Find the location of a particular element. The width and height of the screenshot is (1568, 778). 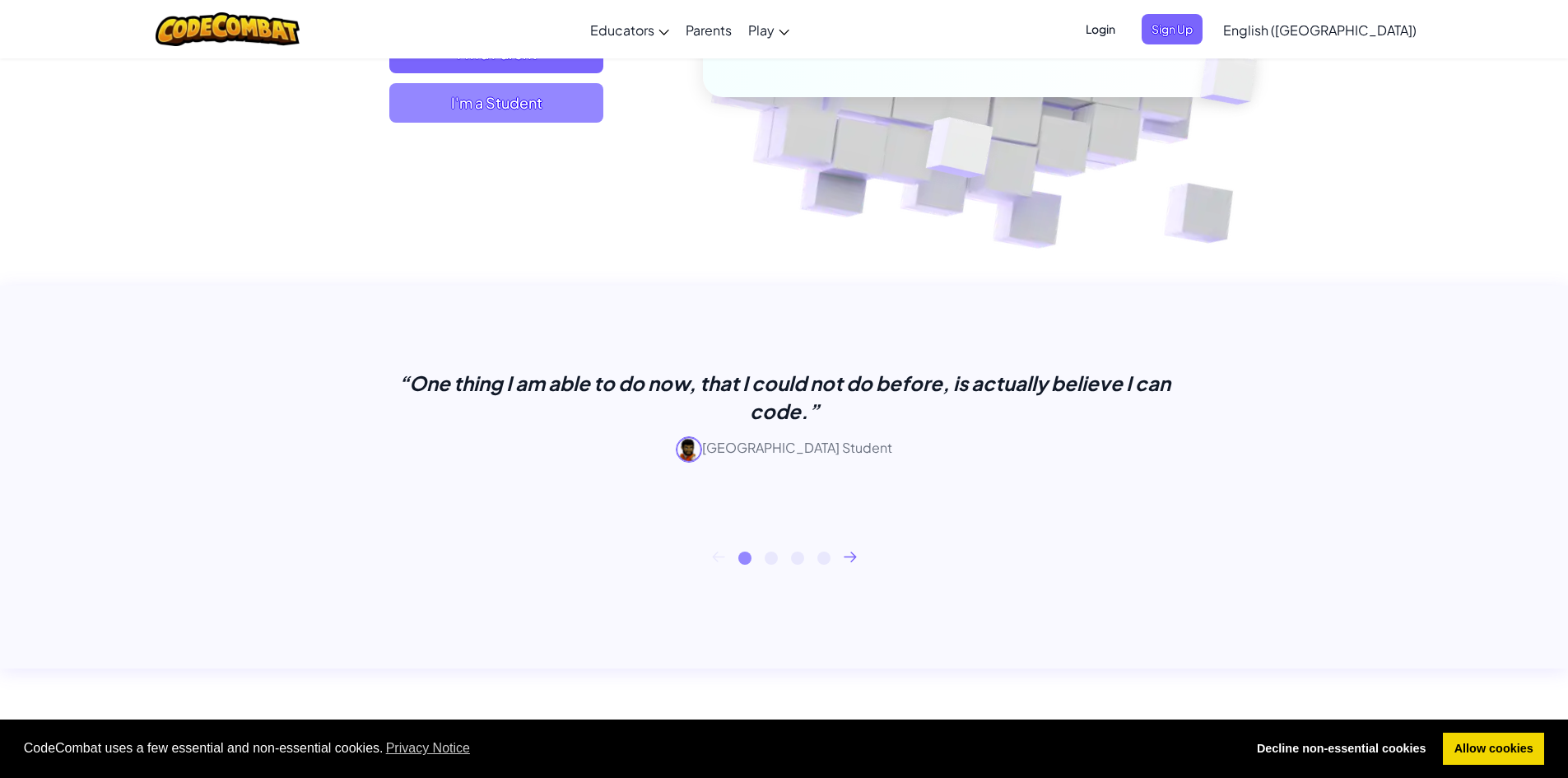

a: Play is located at coordinates (769, 30).